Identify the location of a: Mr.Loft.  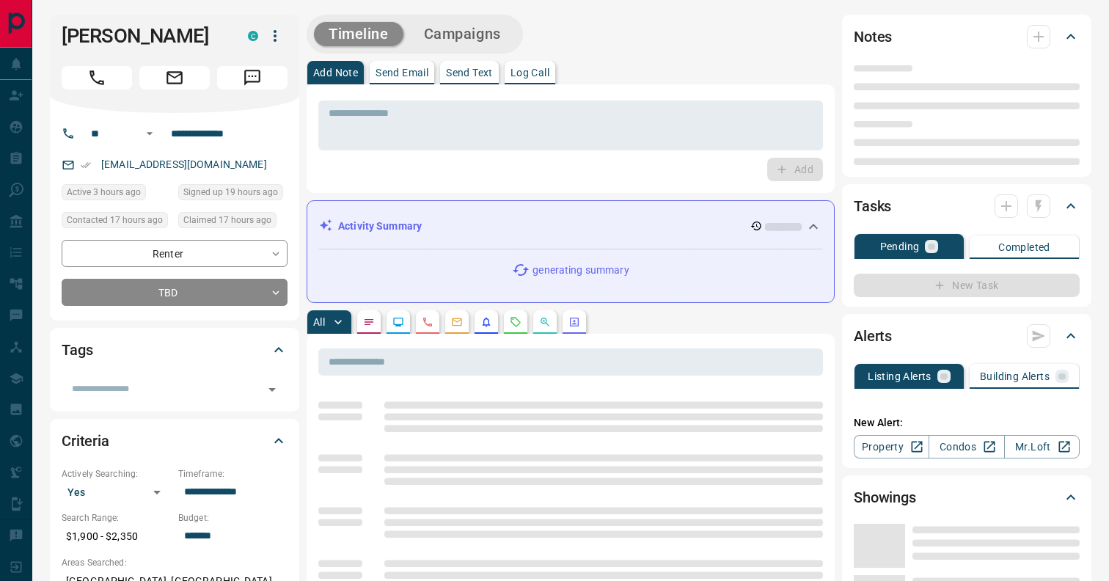
(1041, 447).